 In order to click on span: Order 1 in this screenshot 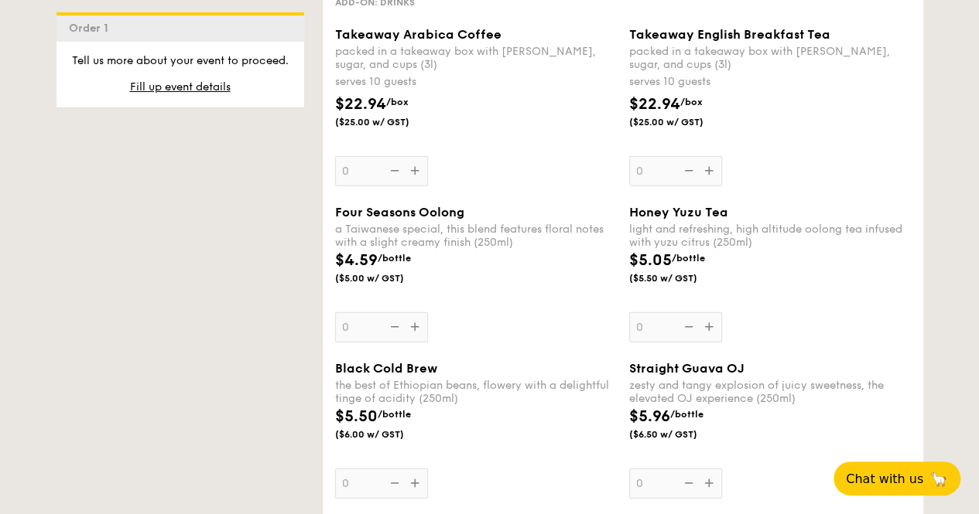, I will do `click(91, 28)`.